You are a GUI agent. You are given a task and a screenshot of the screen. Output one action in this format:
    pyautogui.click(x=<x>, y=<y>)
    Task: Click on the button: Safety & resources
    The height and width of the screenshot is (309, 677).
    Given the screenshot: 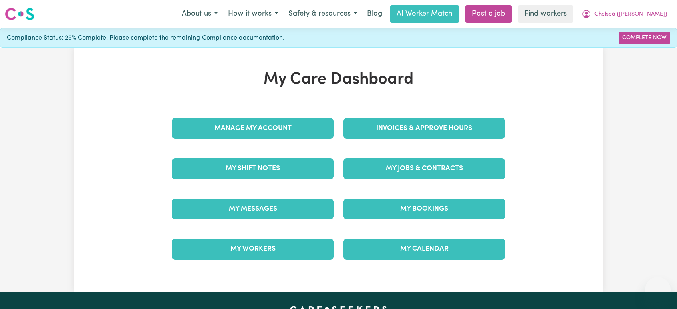 What is the action you would take?
    pyautogui.click(x=322, y=14)
    